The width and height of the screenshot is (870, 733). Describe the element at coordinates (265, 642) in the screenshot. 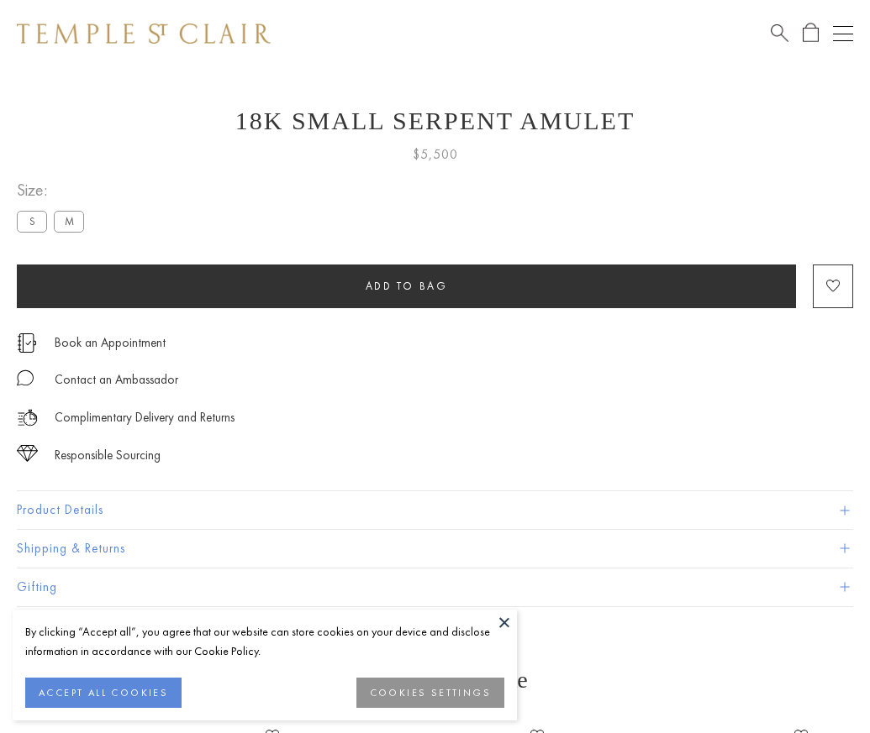

I see `div: By clicking “Accept all”, you agree that our website can store cookies on your device and disclos...` at that location.